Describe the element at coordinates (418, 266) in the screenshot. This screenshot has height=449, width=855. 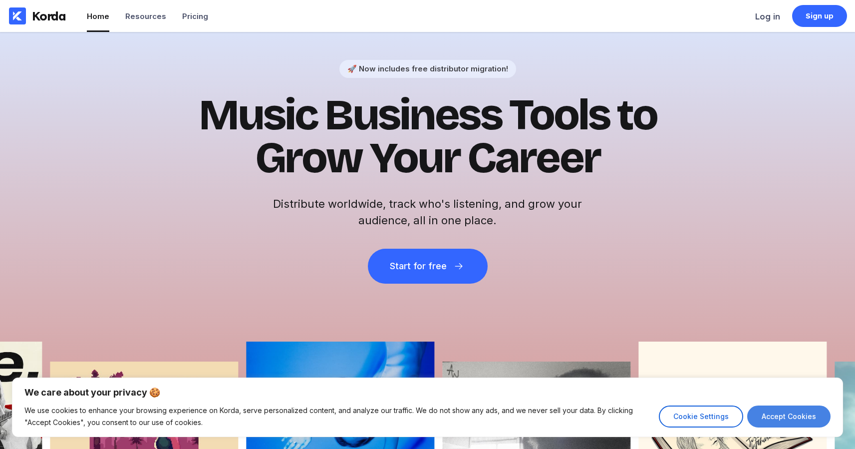
I see `div: Start for free` at that location.